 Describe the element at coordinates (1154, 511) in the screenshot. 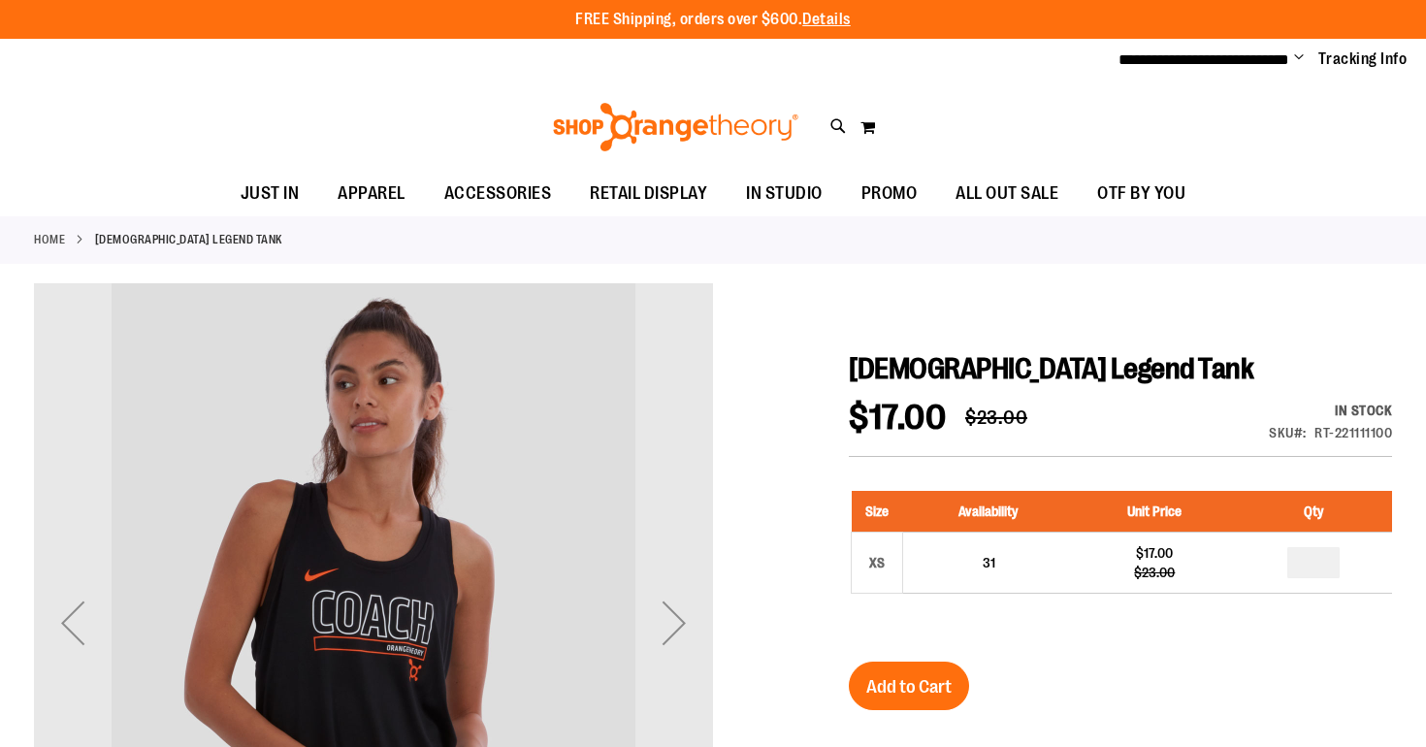

I see `th: Unit Price` at that location.